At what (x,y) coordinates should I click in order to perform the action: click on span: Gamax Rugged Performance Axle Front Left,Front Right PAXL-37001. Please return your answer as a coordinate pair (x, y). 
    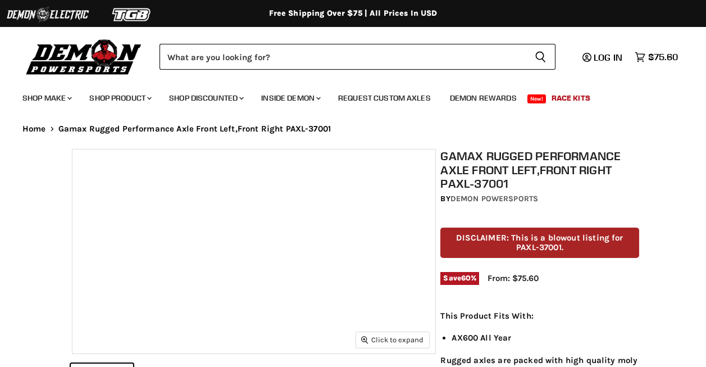
    Looking at the image, I should click on (194, 129).